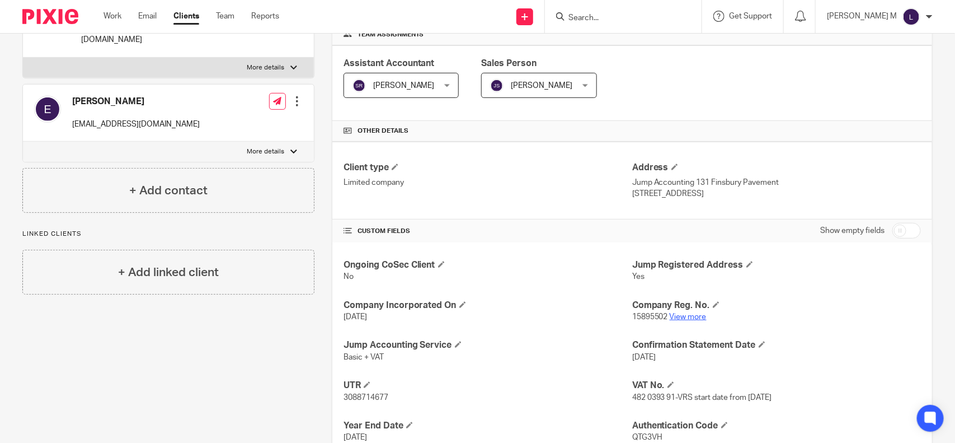  Describe the element at coordinates (852, 231) in the screenshot. I see `label: Show empty fields` at that location.